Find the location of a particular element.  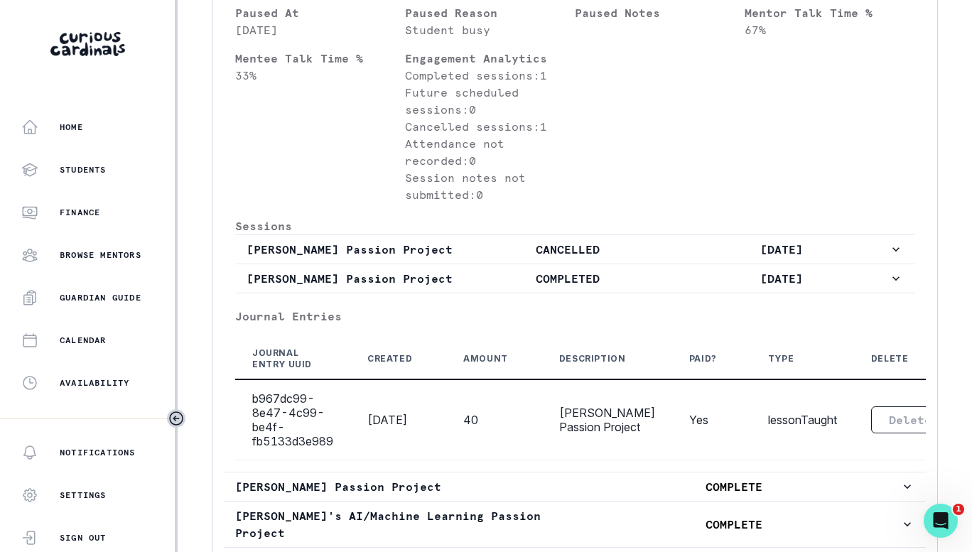

p: Completed sessions: 1 is located at coordinates (489, 75).